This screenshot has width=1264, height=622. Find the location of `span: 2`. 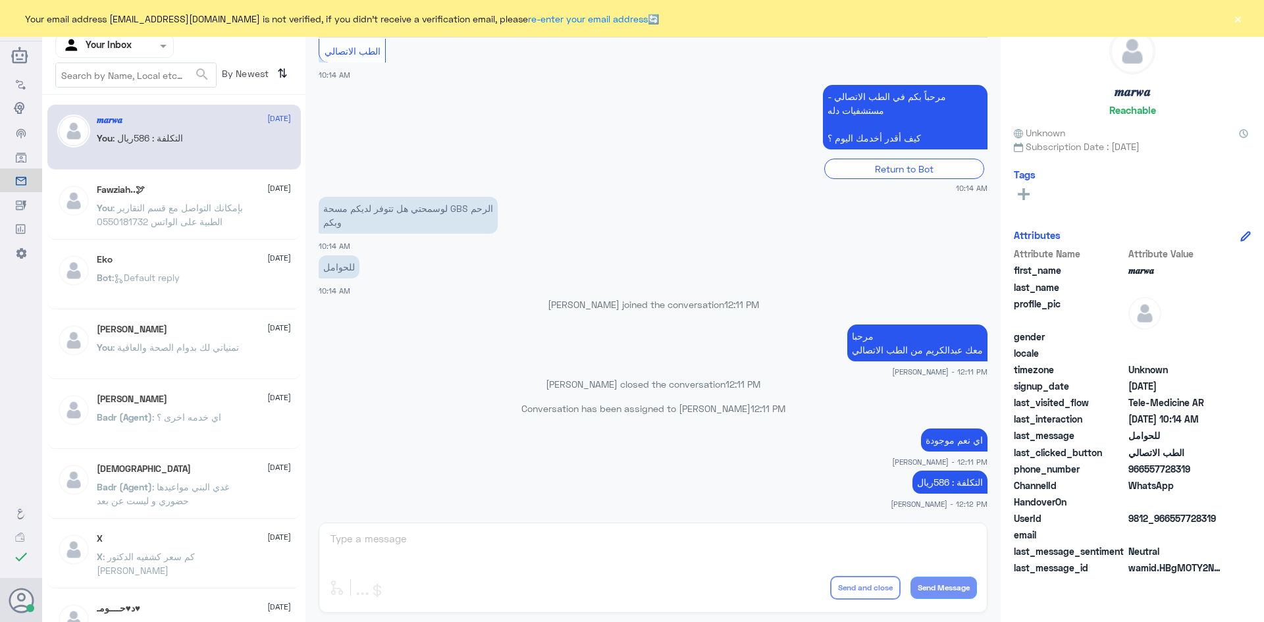

span: 2 is located at coordinates (1176, 485).